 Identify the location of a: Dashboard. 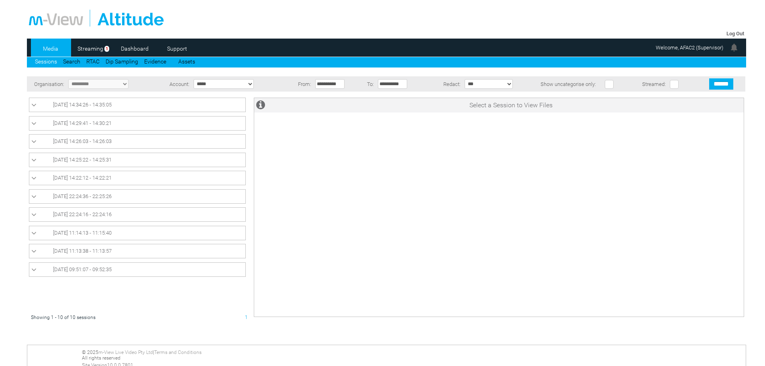
(134, 49).